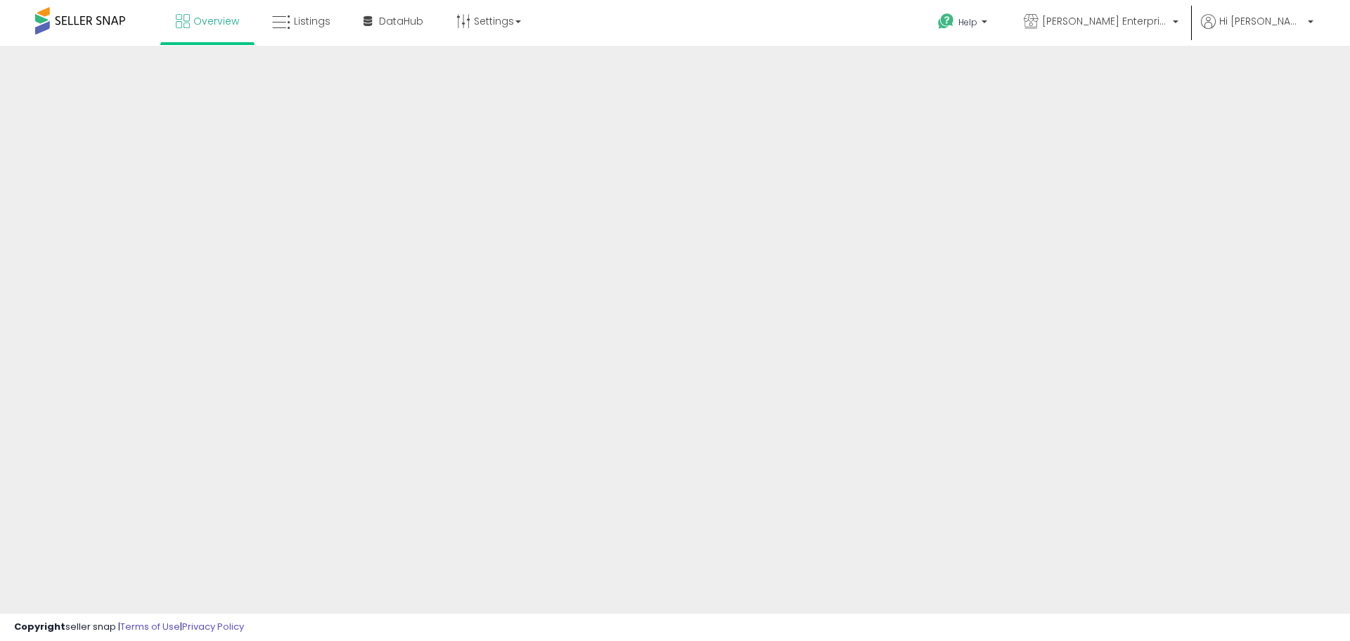  What do you see at coordinates (150, 626) in the screenshot?
I see `a: Terms of Use` at bounding box center [150, 626].